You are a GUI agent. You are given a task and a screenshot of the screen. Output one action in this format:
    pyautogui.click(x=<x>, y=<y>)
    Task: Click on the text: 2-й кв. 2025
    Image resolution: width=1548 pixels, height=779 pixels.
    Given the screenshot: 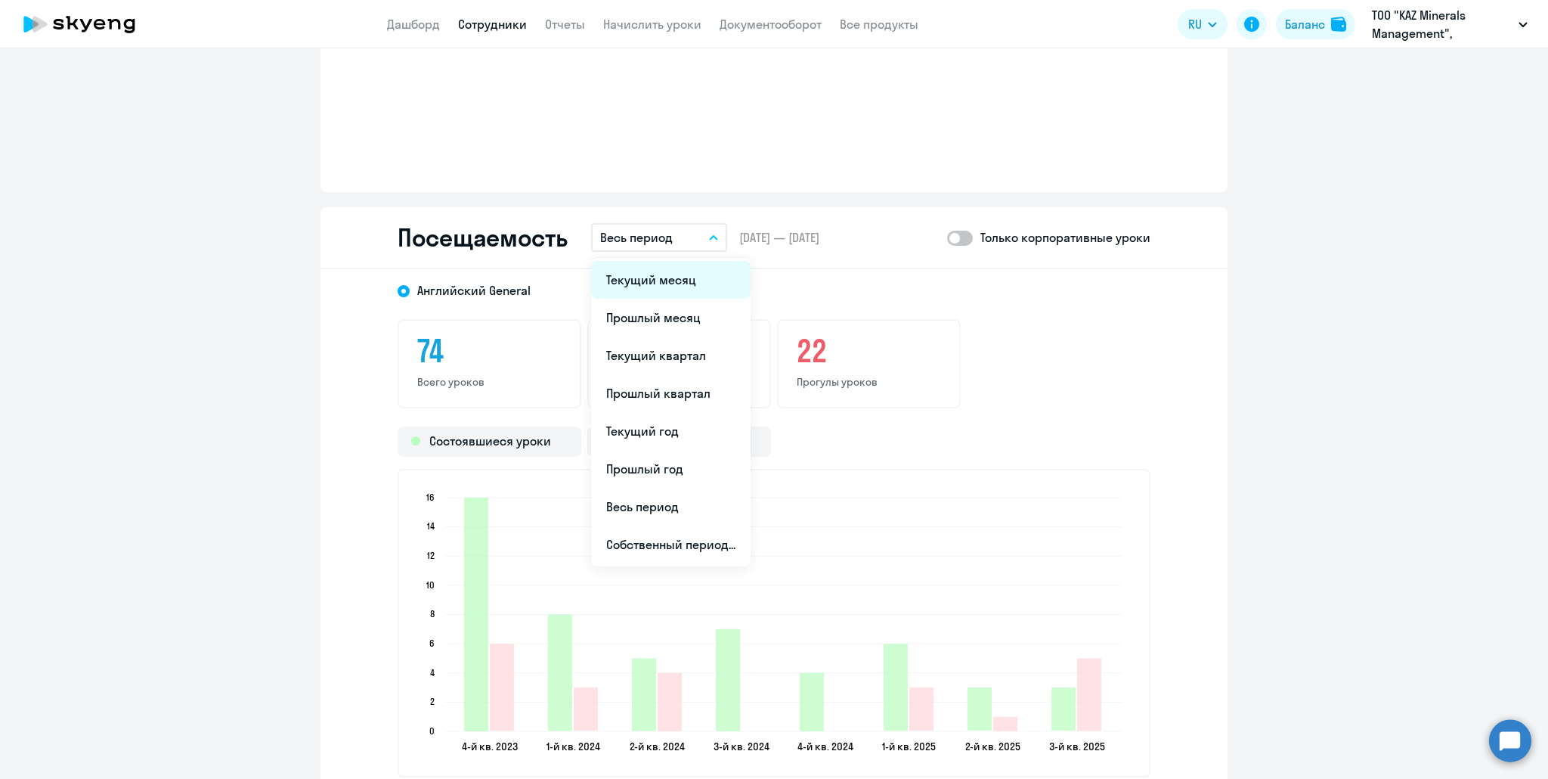 What is the action you would take?
    pyautogui.click(x=993, y=746)
    